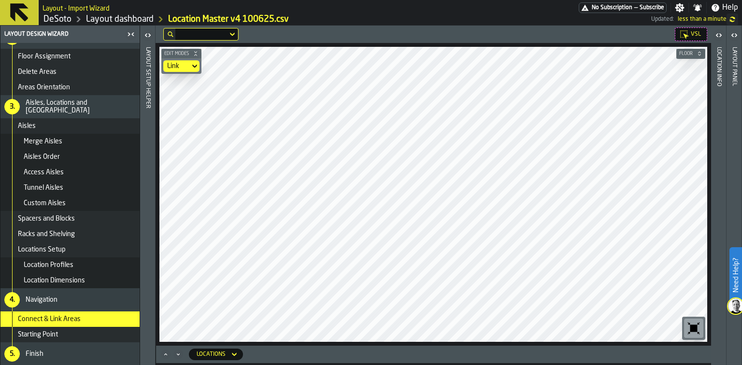 The height and width of the screenshot is (365, 742). What do you see at coordinates (46, 234) in the screenshot?
I see `span: Racks and Shelving` at bounding box center [46, 234].